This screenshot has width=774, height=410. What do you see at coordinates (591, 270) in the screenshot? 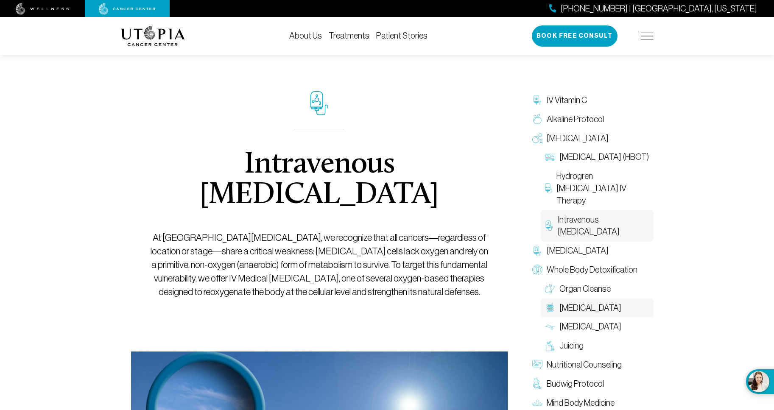
I see `a: Whole Body Detoxification` at bounding box center [591, 270].